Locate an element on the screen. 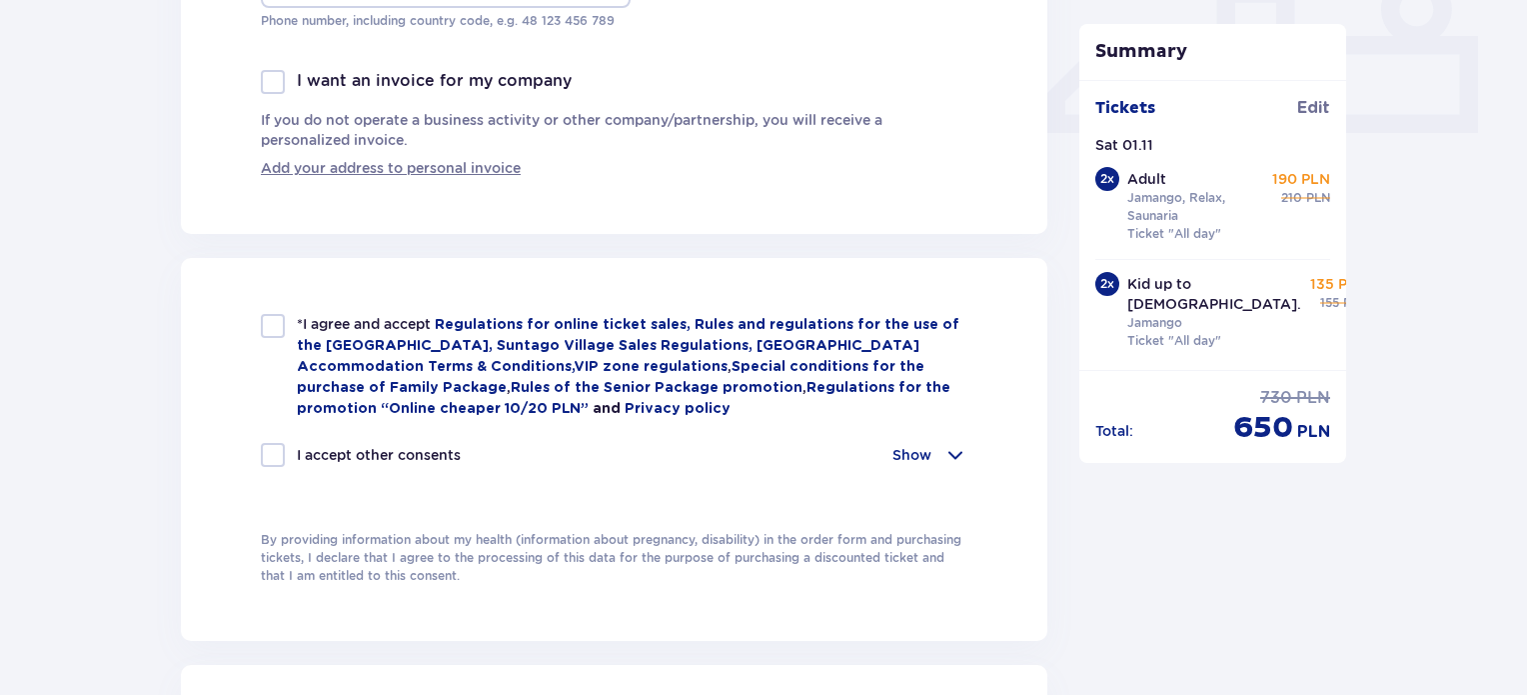 This screenshot has width=1527, height=695. span: 210 is located at coordinates (1291, 198).